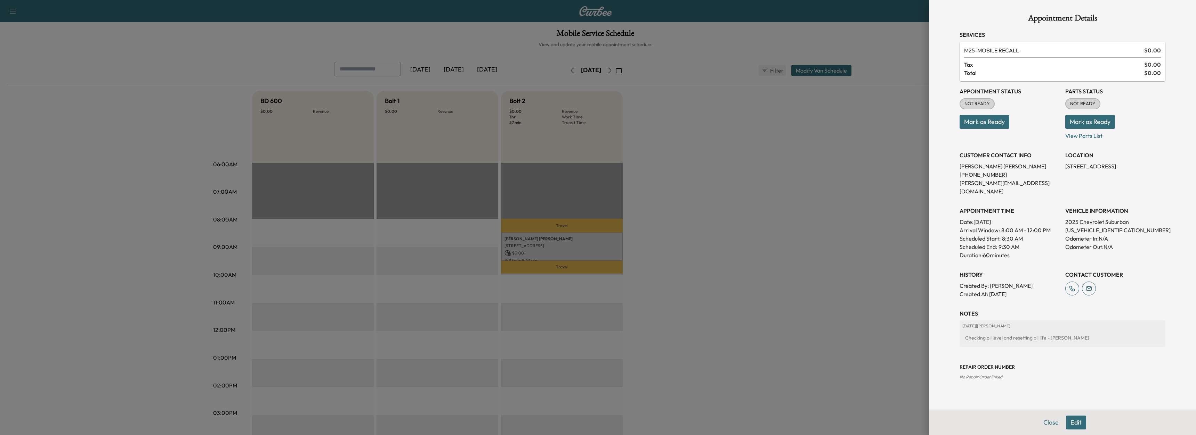 Image resolution: width=1196 pixels, height=435 pixels. Describe the element at coordinates (1062, 367) in the screenshot. I see `h3: Repair Order number` at that location.